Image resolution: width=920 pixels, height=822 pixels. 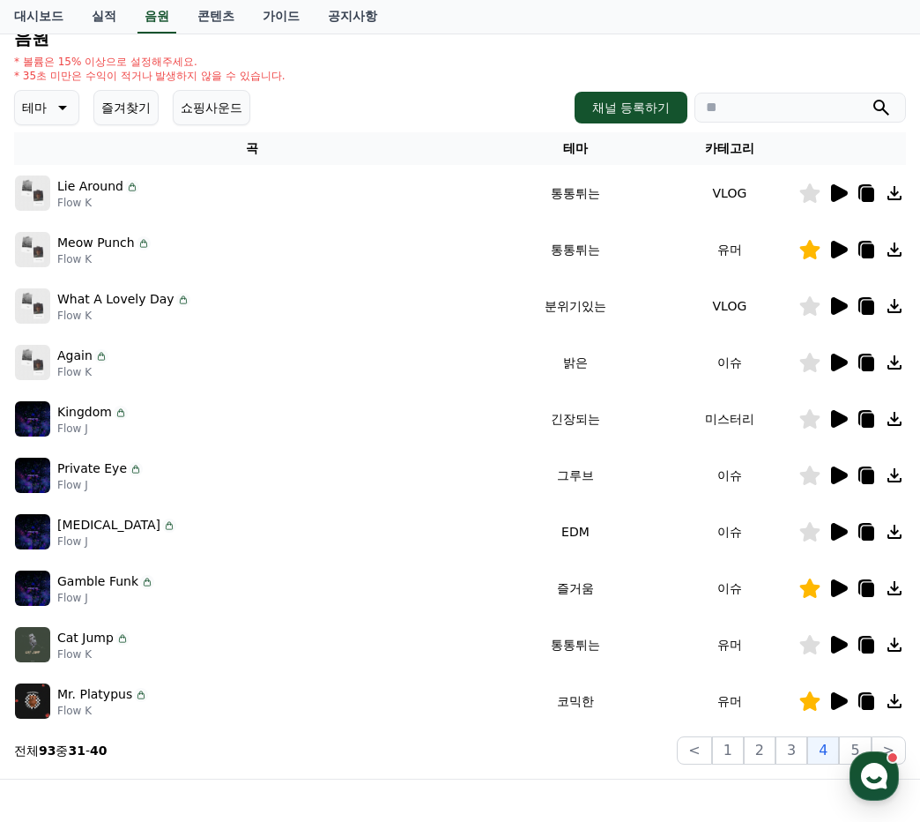 I want to click on span: 설정, so click(x=283, y=592).